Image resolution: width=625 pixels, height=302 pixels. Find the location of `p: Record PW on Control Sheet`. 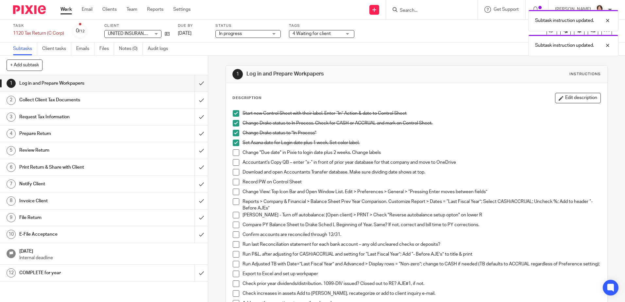

p: Record PW on Control Sheet is located at coordinates (421, 182).